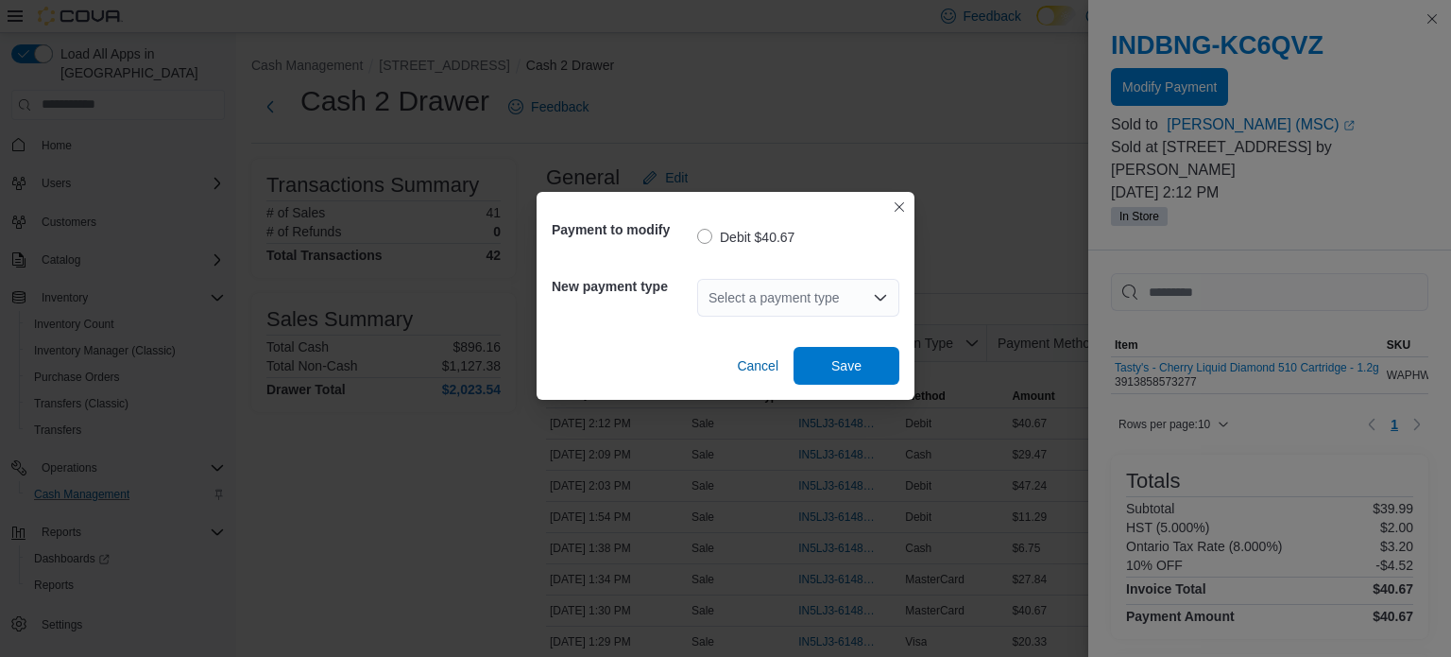 The height and width of the screenshot is (657, 1451). What do you see at coordinates (745, 237) in the screenshot?
I see `label: Debit $40.67` at bounding box center [745, 237].